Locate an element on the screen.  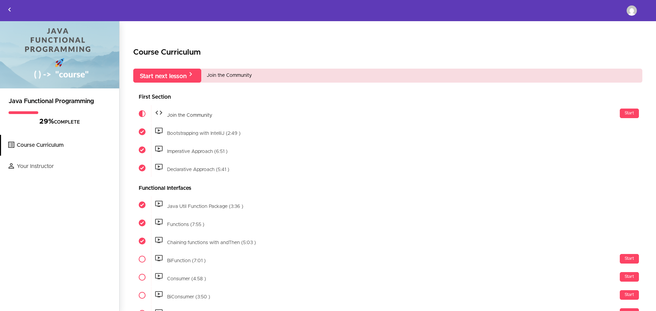
a: Back to courses is located at coordinates (10, 11).